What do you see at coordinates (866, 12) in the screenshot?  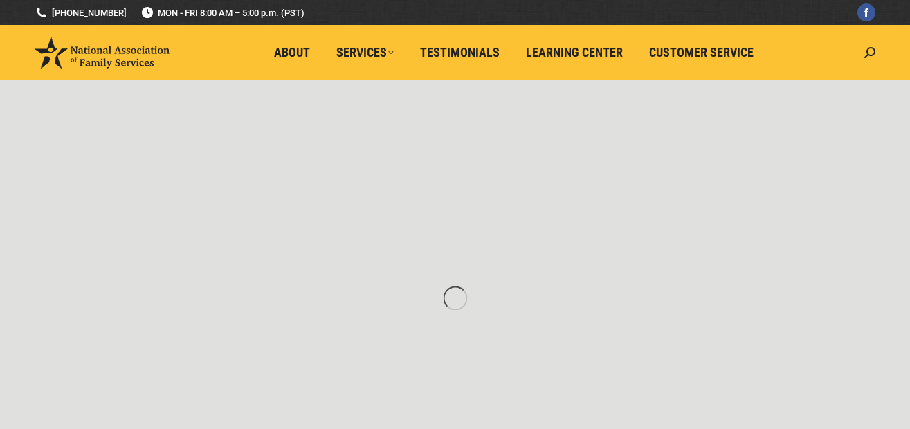 I see `a: Facebook page opens in new window` at bounding box center [866, 12].